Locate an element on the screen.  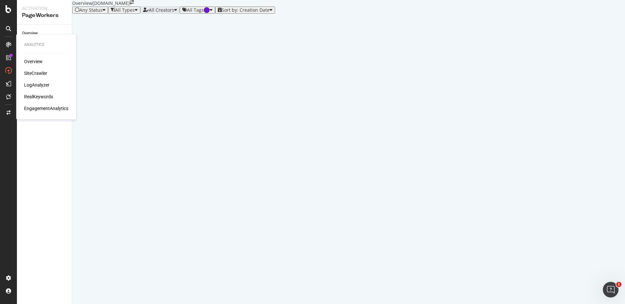
div: All Creators is located at coordinates (162, 10).